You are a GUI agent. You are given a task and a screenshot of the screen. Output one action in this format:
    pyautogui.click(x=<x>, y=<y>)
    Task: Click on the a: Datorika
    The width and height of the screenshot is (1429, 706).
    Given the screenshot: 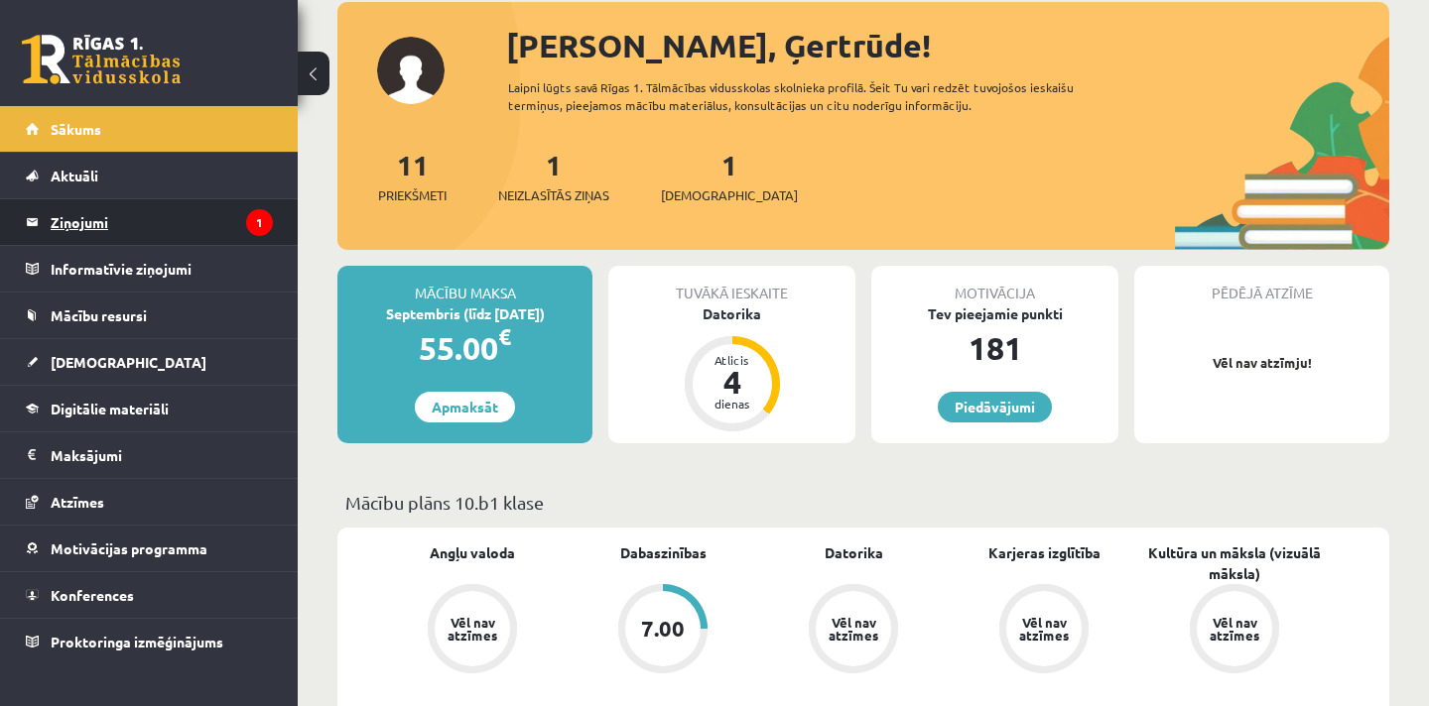 What is the action you would take?
    pyautogui.click(x=853, y=553)
    